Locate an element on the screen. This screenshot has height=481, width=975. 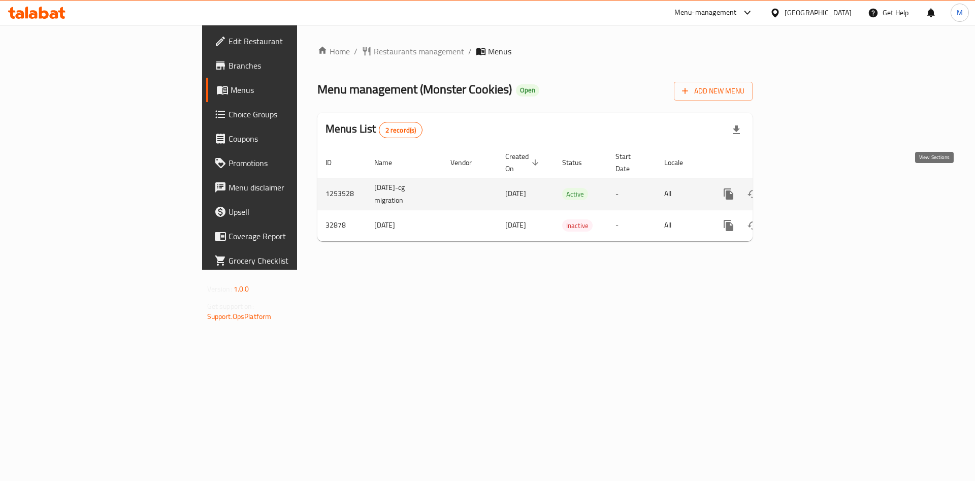
span: Restaurants management is located at coordinates (419, 51).